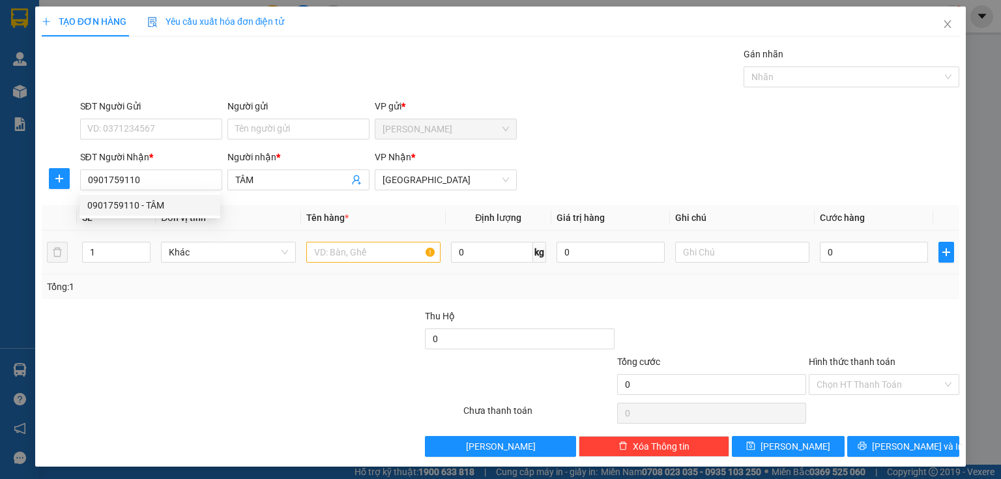 The height and width of the screenshot is (479, 1001). I want to click on span: Giá trị hàng, so click(581, 218).